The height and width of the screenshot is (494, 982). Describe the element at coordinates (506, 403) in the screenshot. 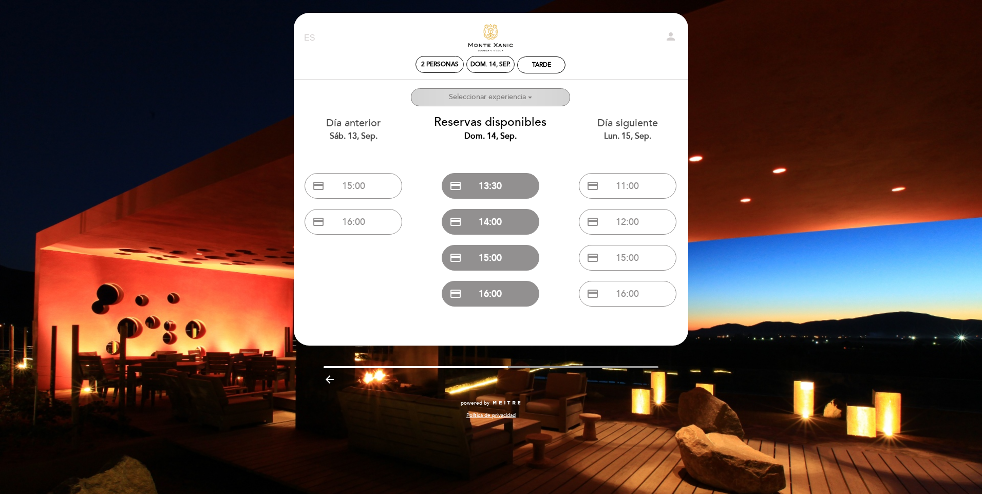

I see `img: MEITRE` at that location.